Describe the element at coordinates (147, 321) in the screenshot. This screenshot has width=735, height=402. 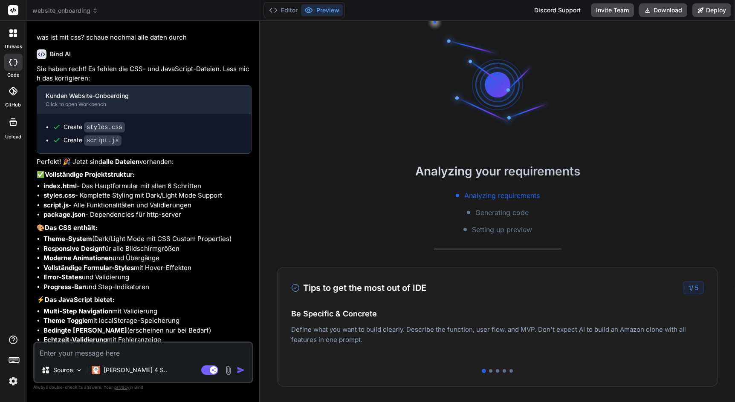
I see `li: mit localStorage-Speicherung` at that location.